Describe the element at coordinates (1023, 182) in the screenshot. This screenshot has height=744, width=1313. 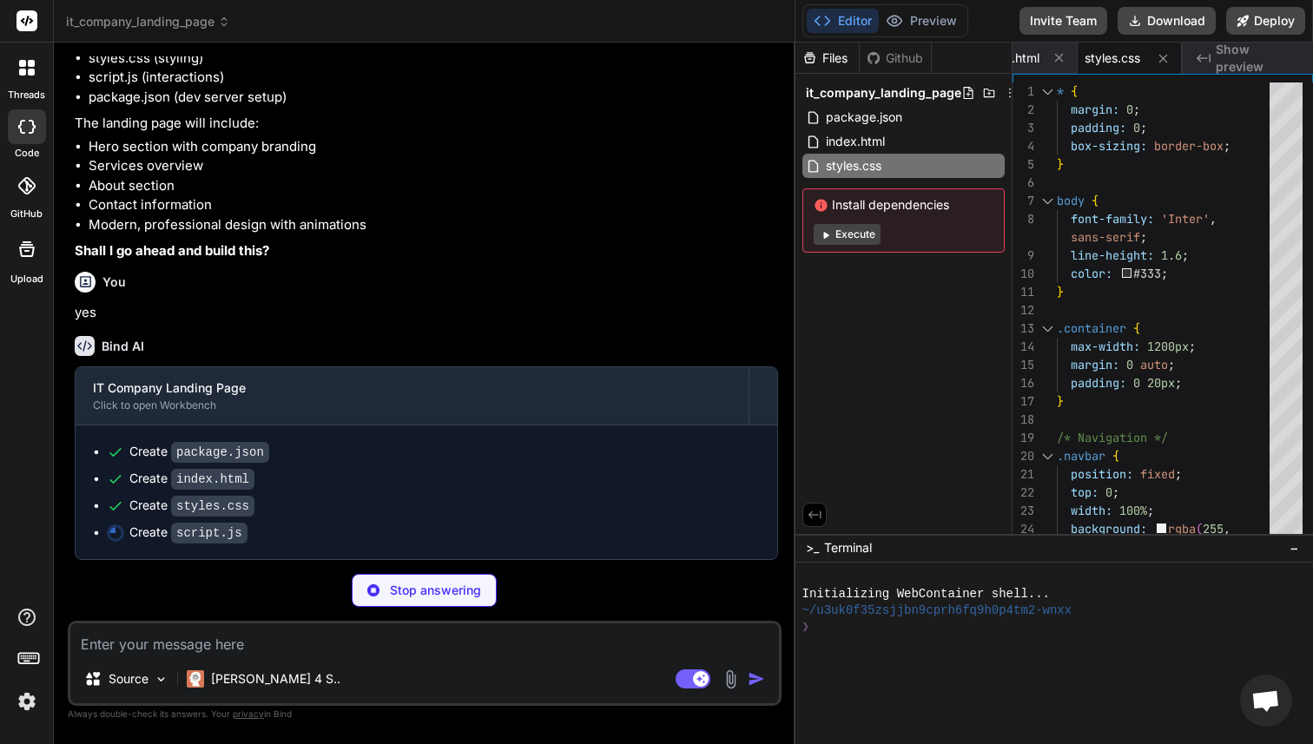
I see `div: 6` at that location.